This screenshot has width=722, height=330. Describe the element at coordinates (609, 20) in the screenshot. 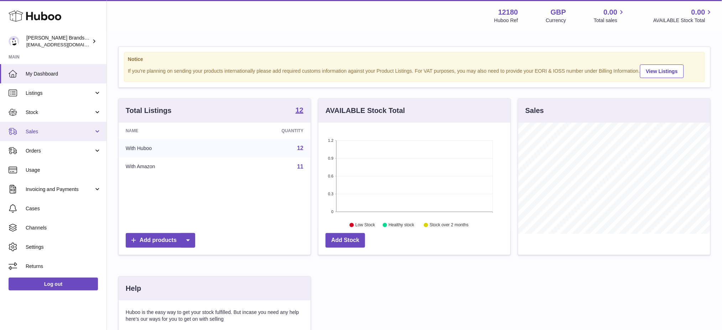

I see `span: Total sales` at that location.